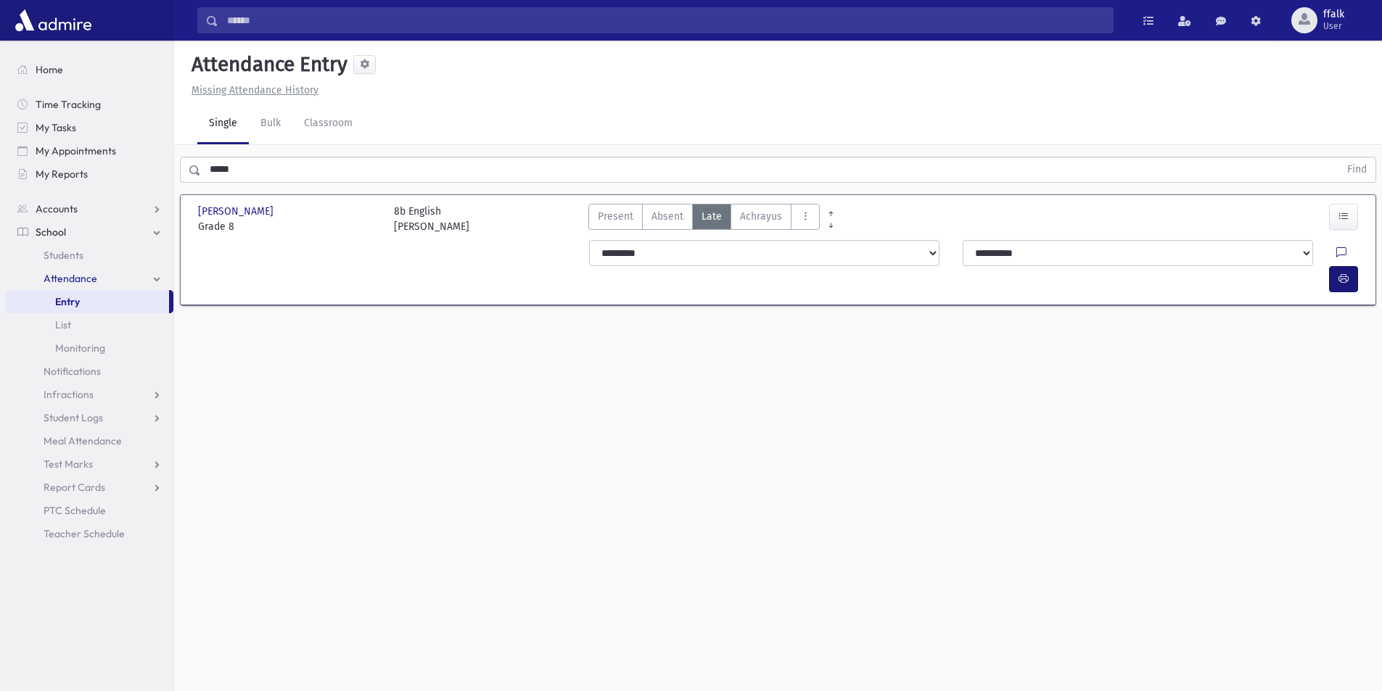  I want to click on span: Report Cards, so click(74, 488).